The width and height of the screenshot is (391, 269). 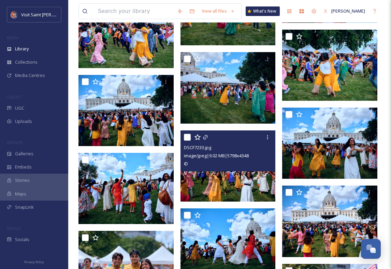 I want to click on span: Galleries, so click(x=24, y=154).